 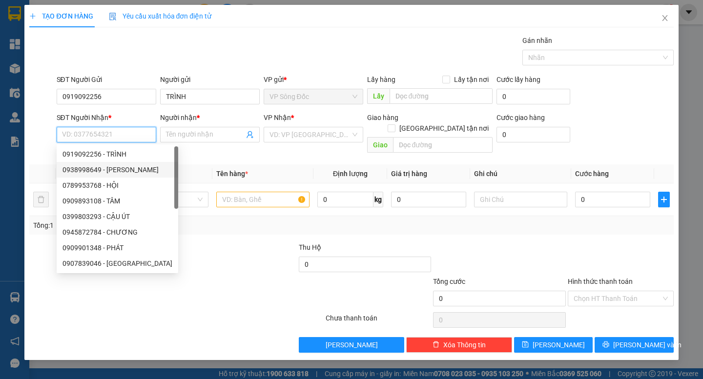 I want to click on span: Giá trị hàng, so click(x=409, y=174).